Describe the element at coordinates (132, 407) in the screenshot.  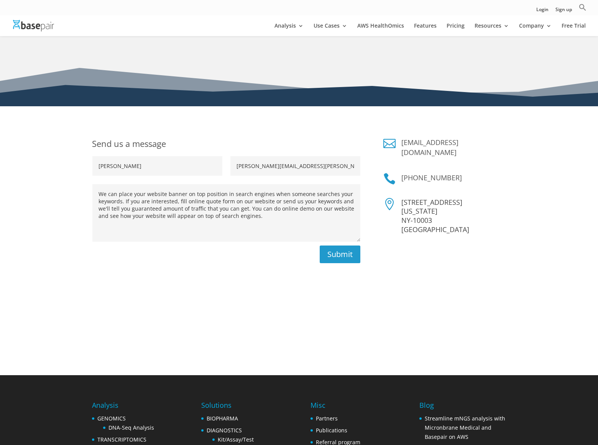
I see `h4: Analysis` at that location.